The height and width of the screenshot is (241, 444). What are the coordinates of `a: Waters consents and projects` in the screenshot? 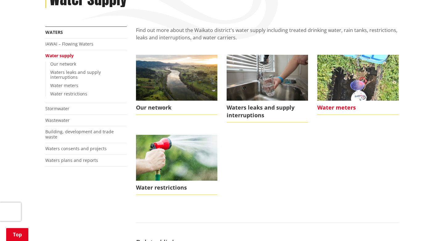 It's located at (76, 149).